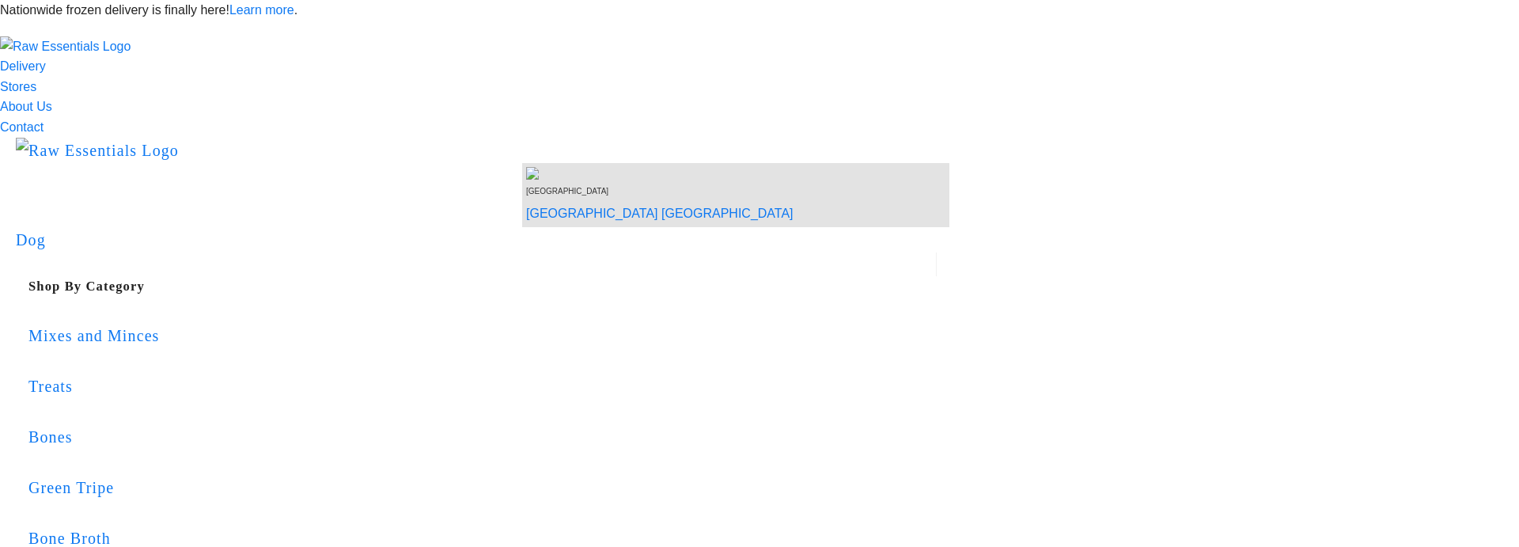 This screenshot has height=547, width=1519. Describe the element at coordinates (483, 335) in the screenshot. I see `a: Mixes and Minces` at that location.